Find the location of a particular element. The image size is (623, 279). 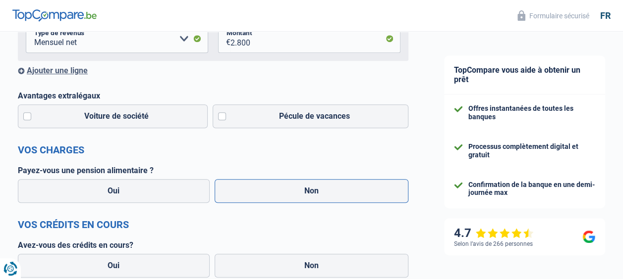

button: Formulaire sécurisé is located at coordinates (553, 15).